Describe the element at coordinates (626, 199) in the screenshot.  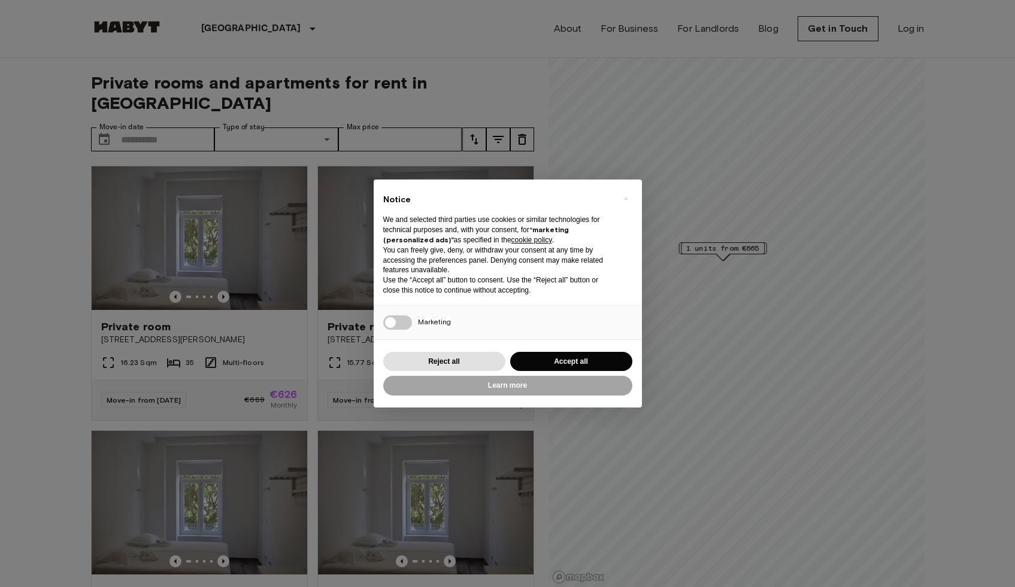
I see `button: Close this notice` at that location.